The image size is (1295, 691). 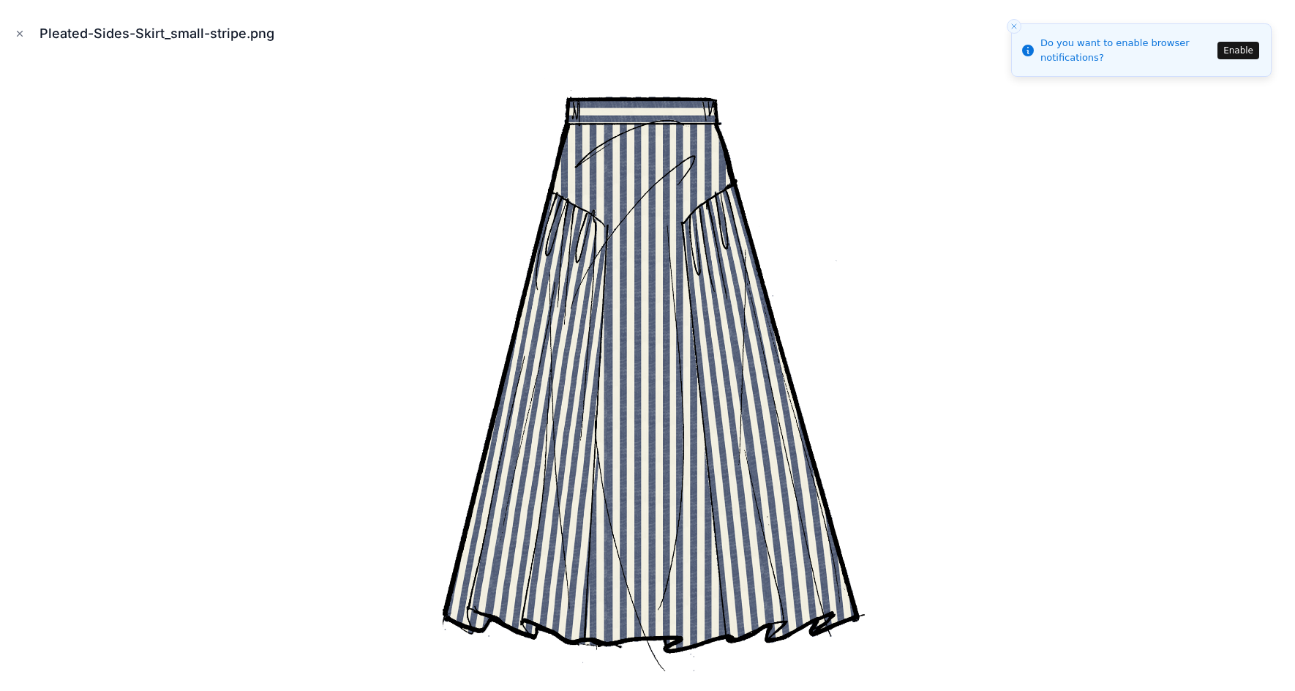 I want to click on div: Pleated-Sides-Skirt_small-stripe.png, so click(x=162, y=34).